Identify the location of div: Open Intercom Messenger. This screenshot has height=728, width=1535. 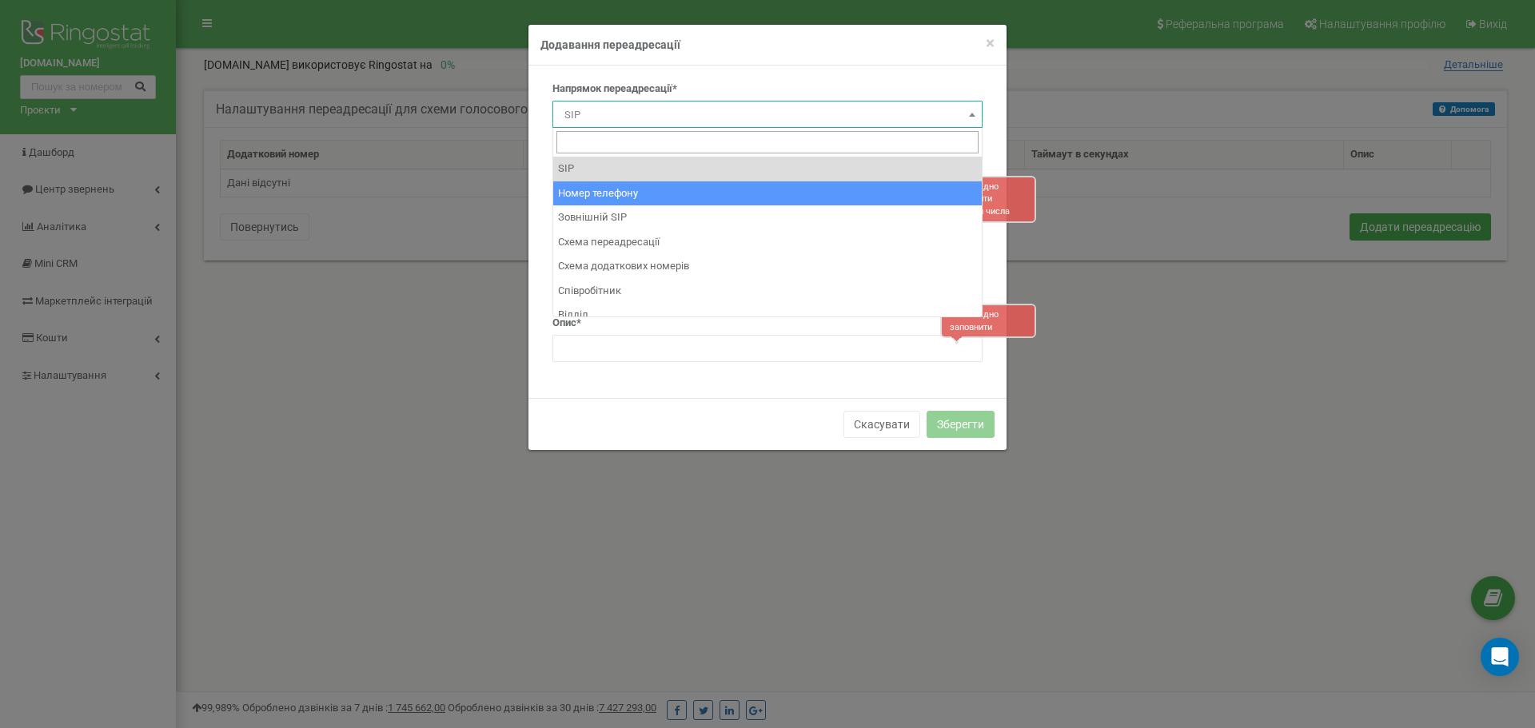
(1500, 657).